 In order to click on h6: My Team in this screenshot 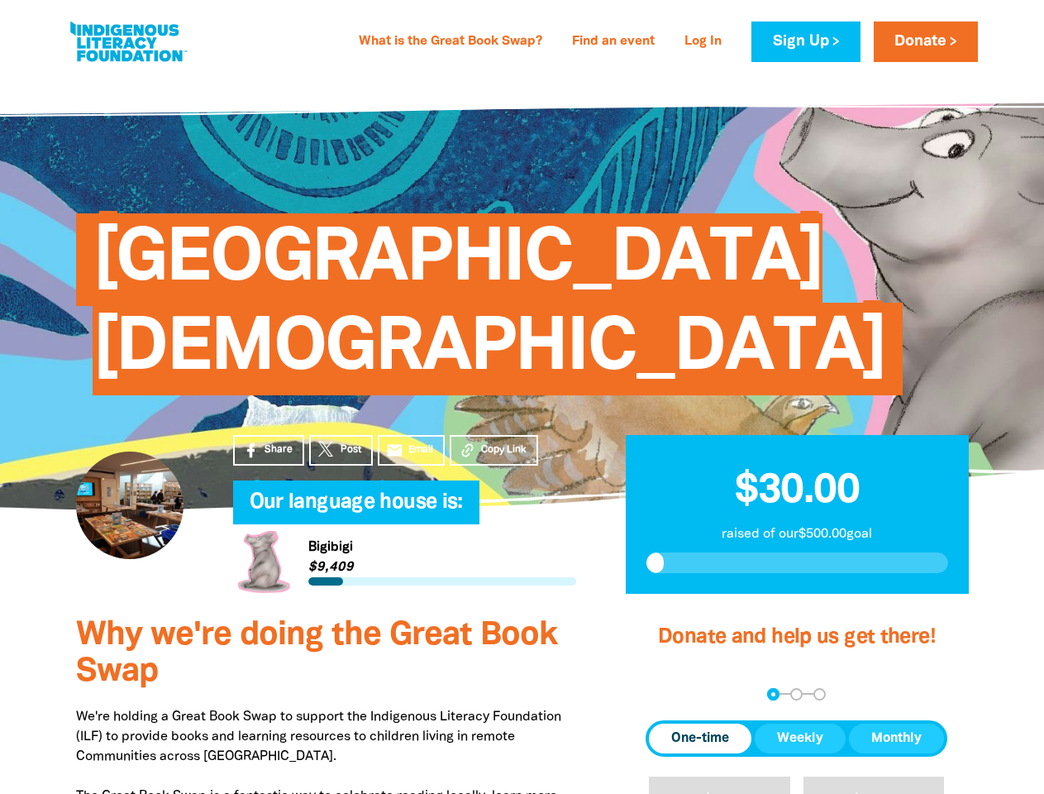, I will do `click(404, 513)`.